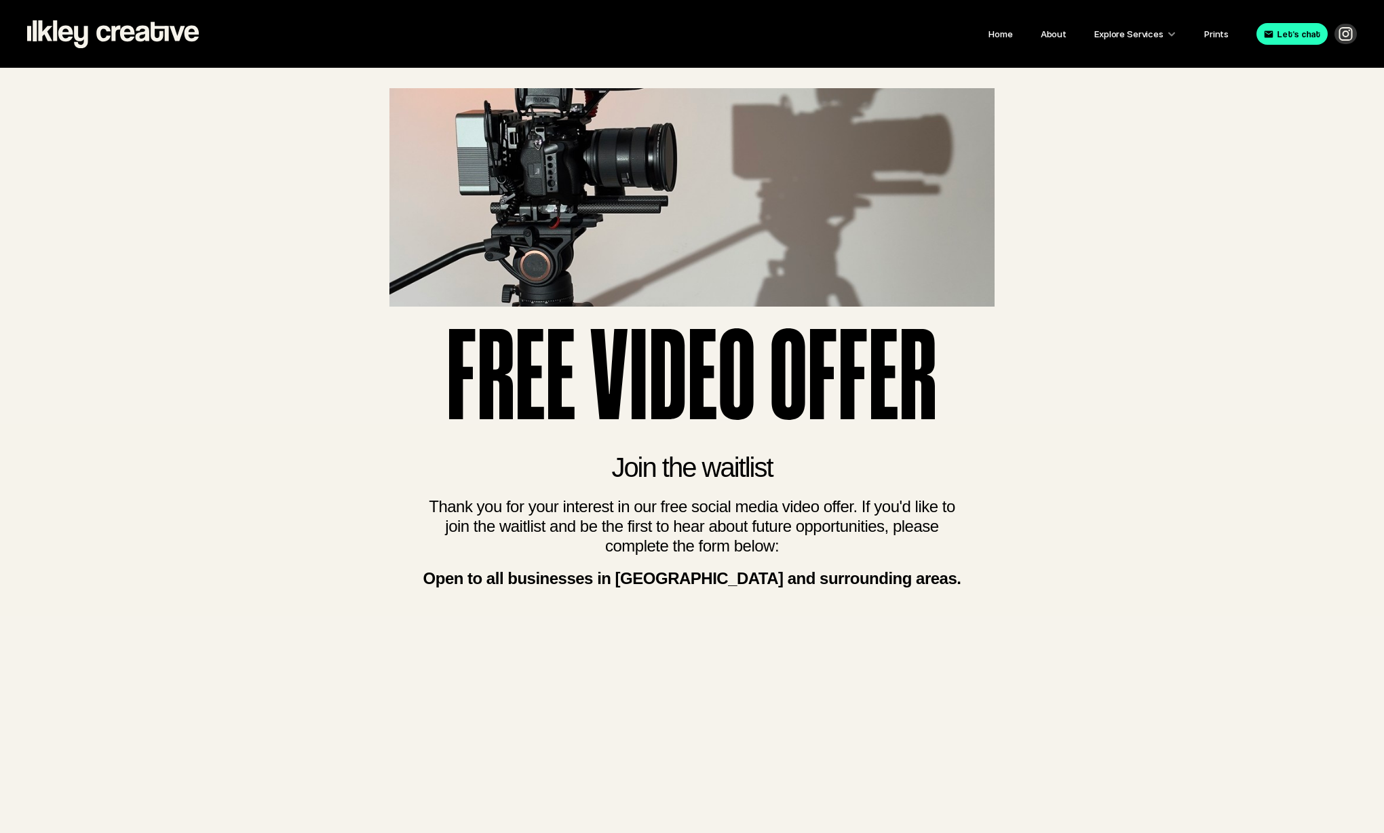 This screenshot has width=1384, height=833. I want to click on h1: Free video offer, so click(692, 370).